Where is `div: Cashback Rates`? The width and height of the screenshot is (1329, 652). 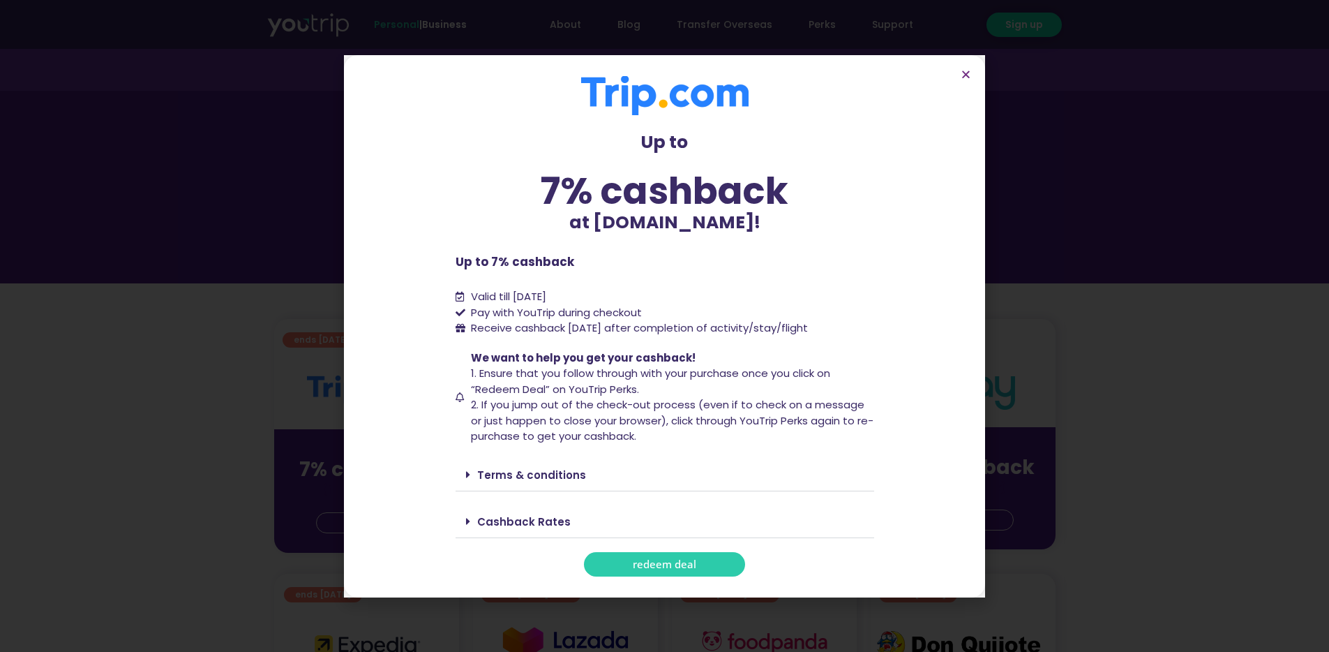
div: Cashback Rates is located at coordinates (665, 521).